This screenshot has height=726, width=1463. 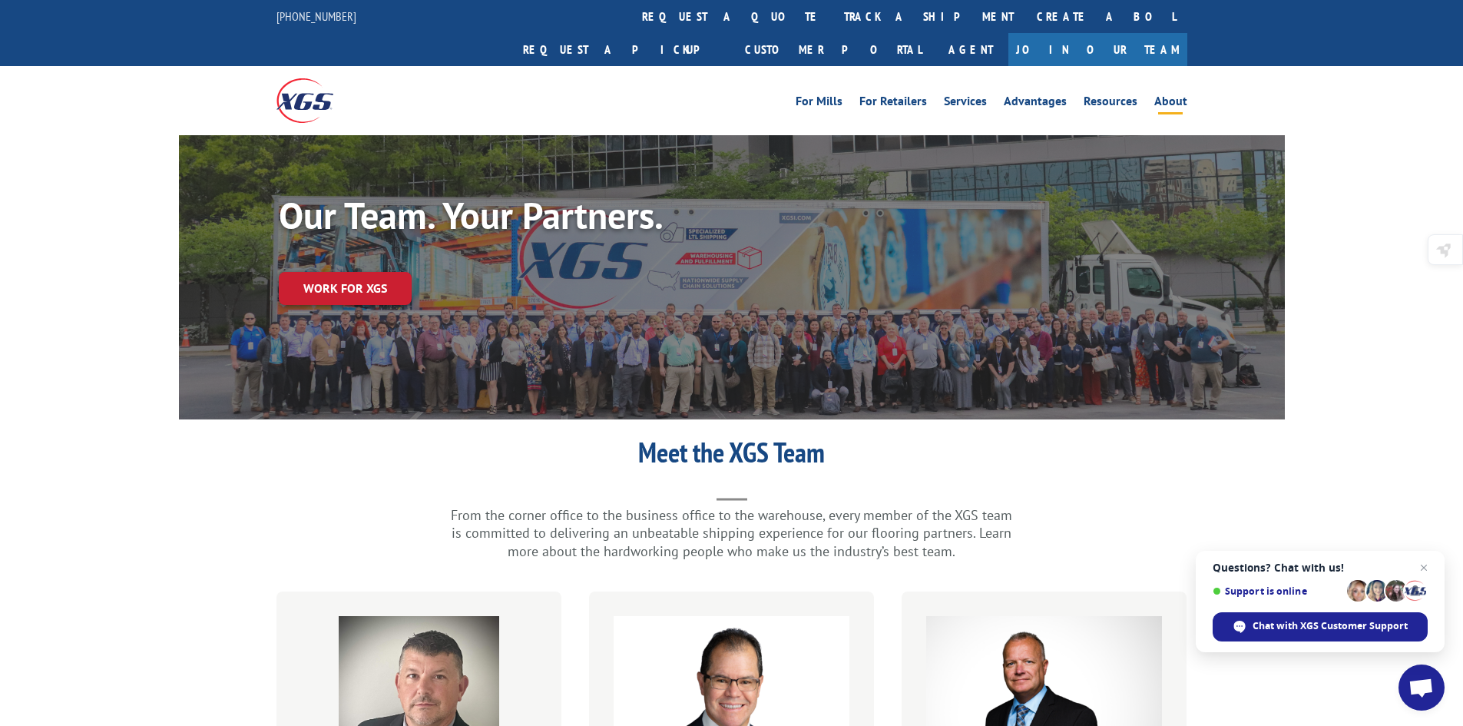 What do you see at coordinates (622, 49) in the screenshot?
I see `a: Request a pickup` at bounding box center [622, 49].